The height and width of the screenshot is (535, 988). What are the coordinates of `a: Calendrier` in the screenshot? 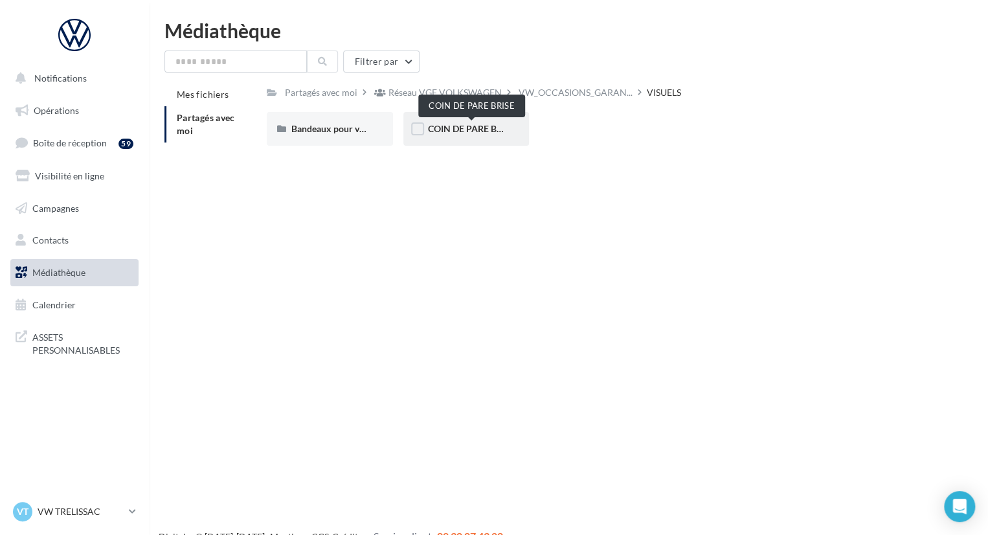 It's located at (74, 305).